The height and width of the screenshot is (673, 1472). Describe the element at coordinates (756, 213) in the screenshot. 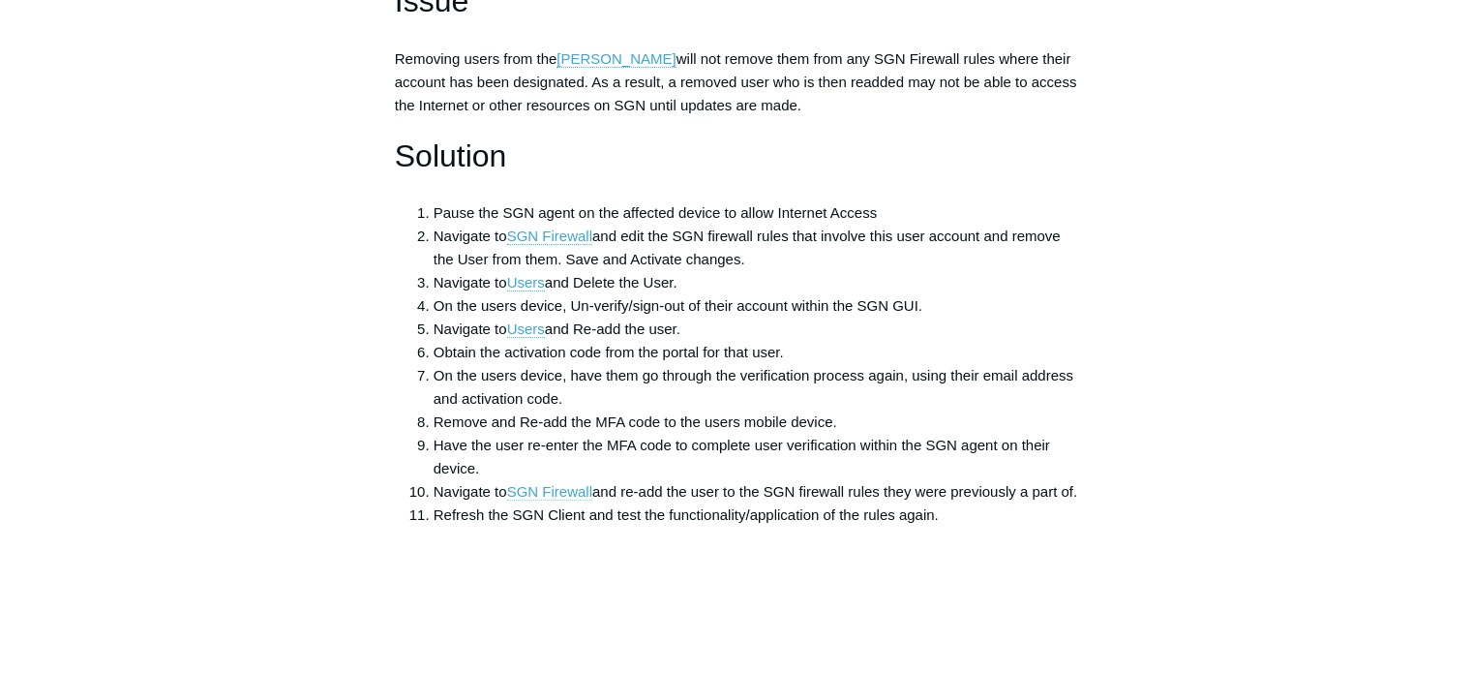

I see `li: Pause the SGN agent on the affected device to allow Internet Access` at that location.